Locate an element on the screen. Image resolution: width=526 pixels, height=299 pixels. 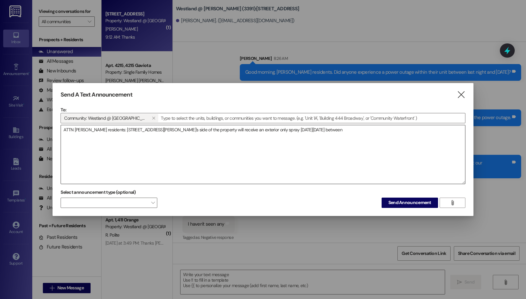
span: Send Announcement is located at coordinates (410, 203).